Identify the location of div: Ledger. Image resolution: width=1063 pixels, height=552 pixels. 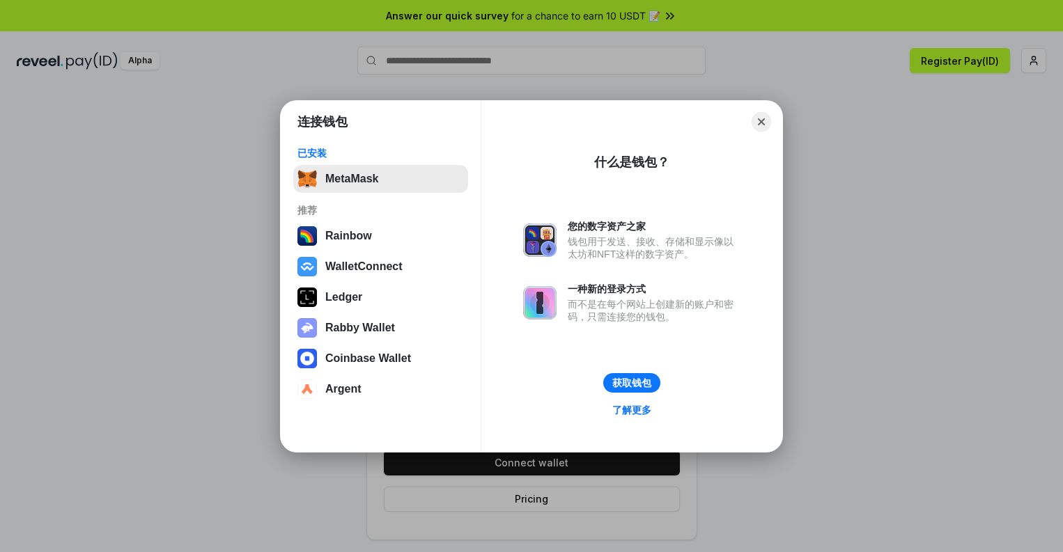
(343, 297).